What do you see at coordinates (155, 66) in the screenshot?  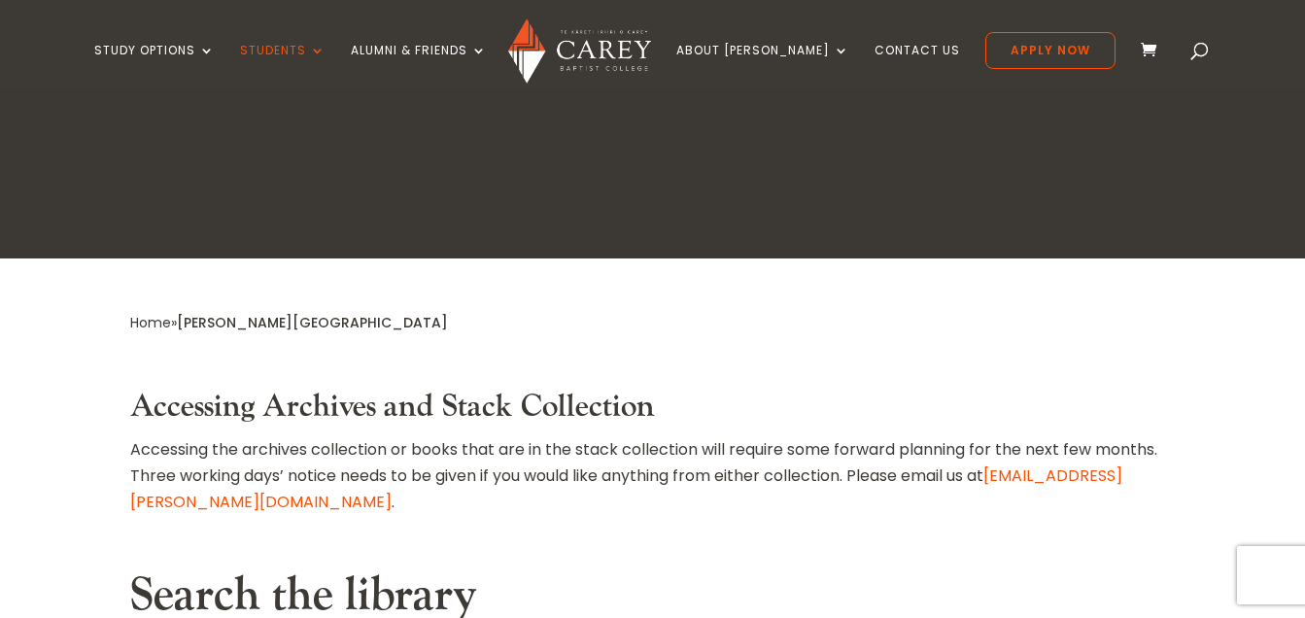 I see `a: Study Options` at bounding box center [155, 66].